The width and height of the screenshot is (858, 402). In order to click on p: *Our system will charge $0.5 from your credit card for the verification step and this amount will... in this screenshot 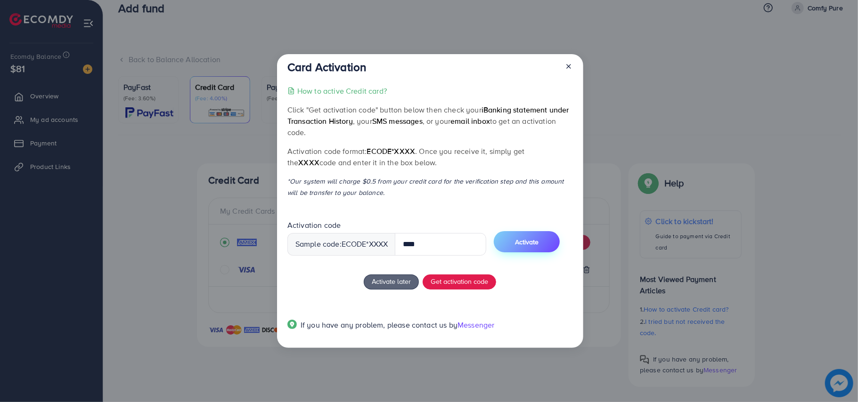, I will do `click(430, 187)`.